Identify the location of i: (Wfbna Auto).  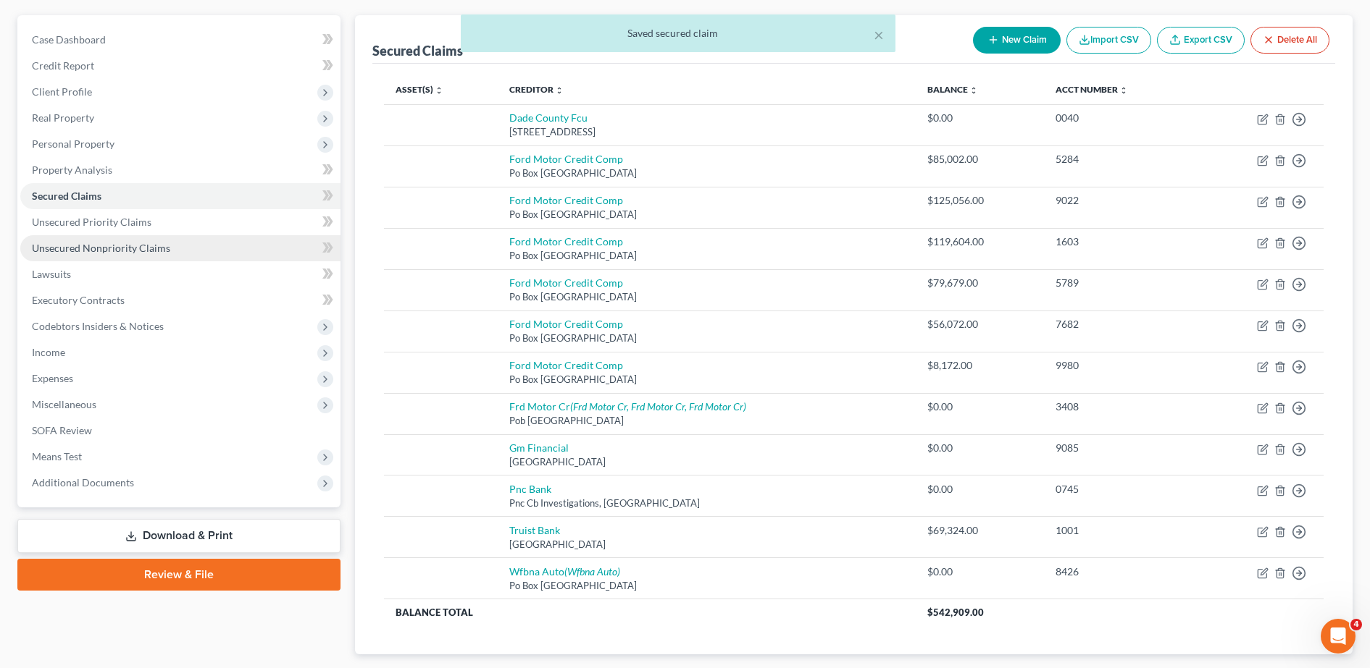
(592, 571).